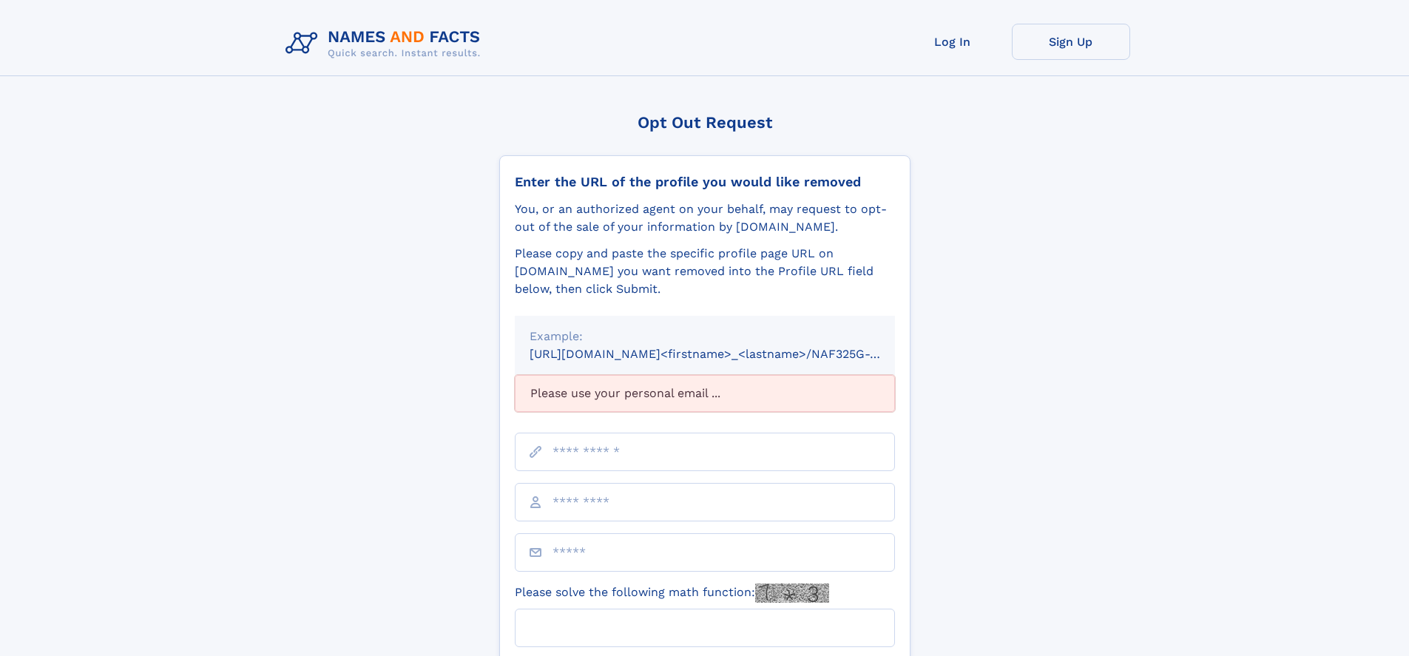 This screenshot has height=656, width=1409. Describe the element at coordinates (705, 336) in the screenshot. I see `div: Example:` at that location.